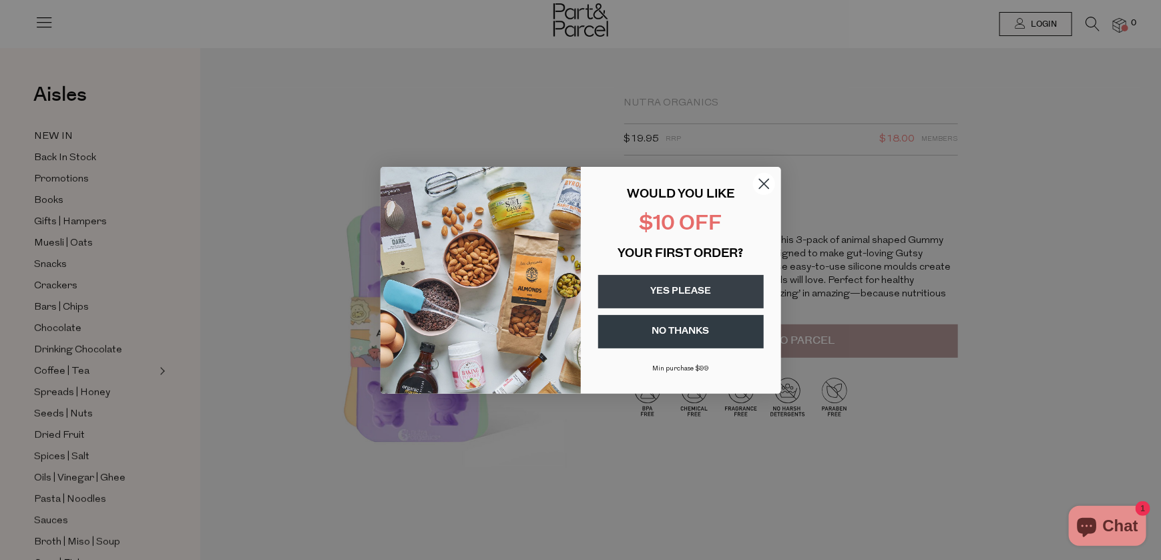 Image resolution: width=1161 pixels, height=560 pixels. What do you see at coordinates (481, 280) in the screenshot?
I see `img: 43fba0fb-7538-40bc-babb-ffb1a4d097bc.jpeg` at bounding box center [481, 280].